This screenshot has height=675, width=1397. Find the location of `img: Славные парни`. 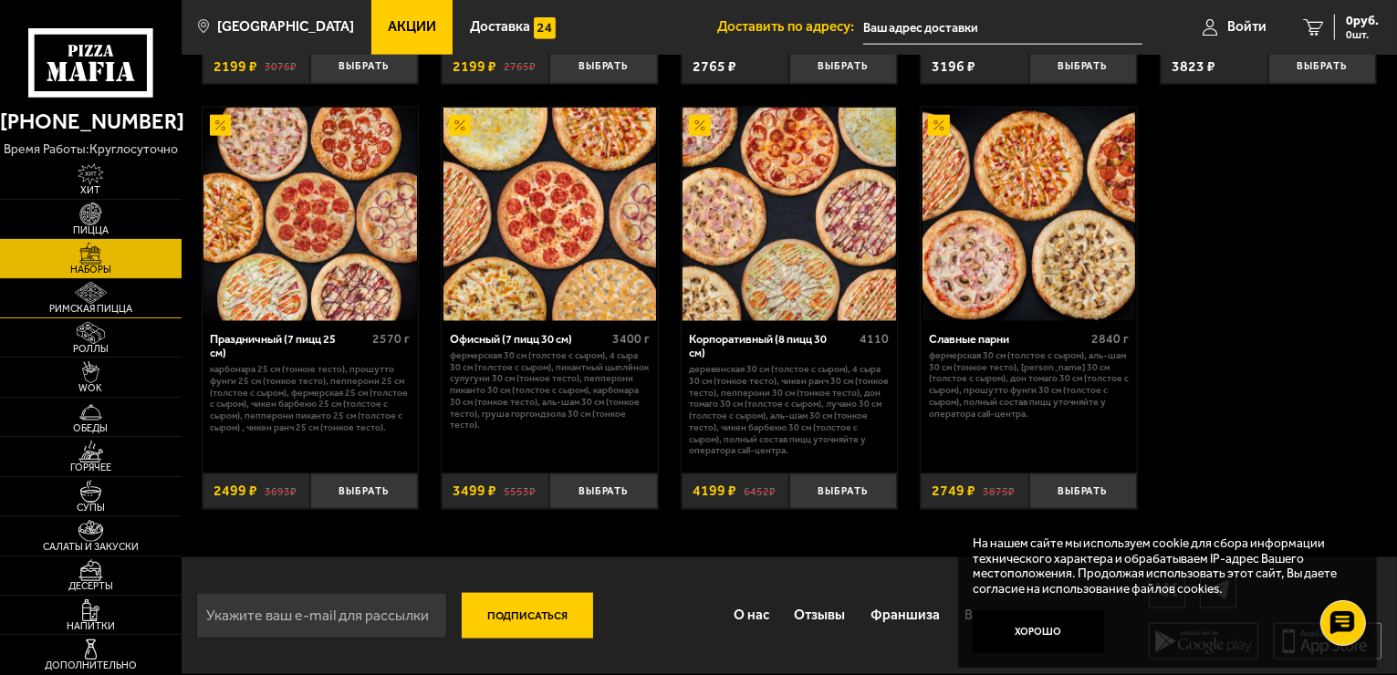

img: Славные парни is located at coordinates (1029, 214).